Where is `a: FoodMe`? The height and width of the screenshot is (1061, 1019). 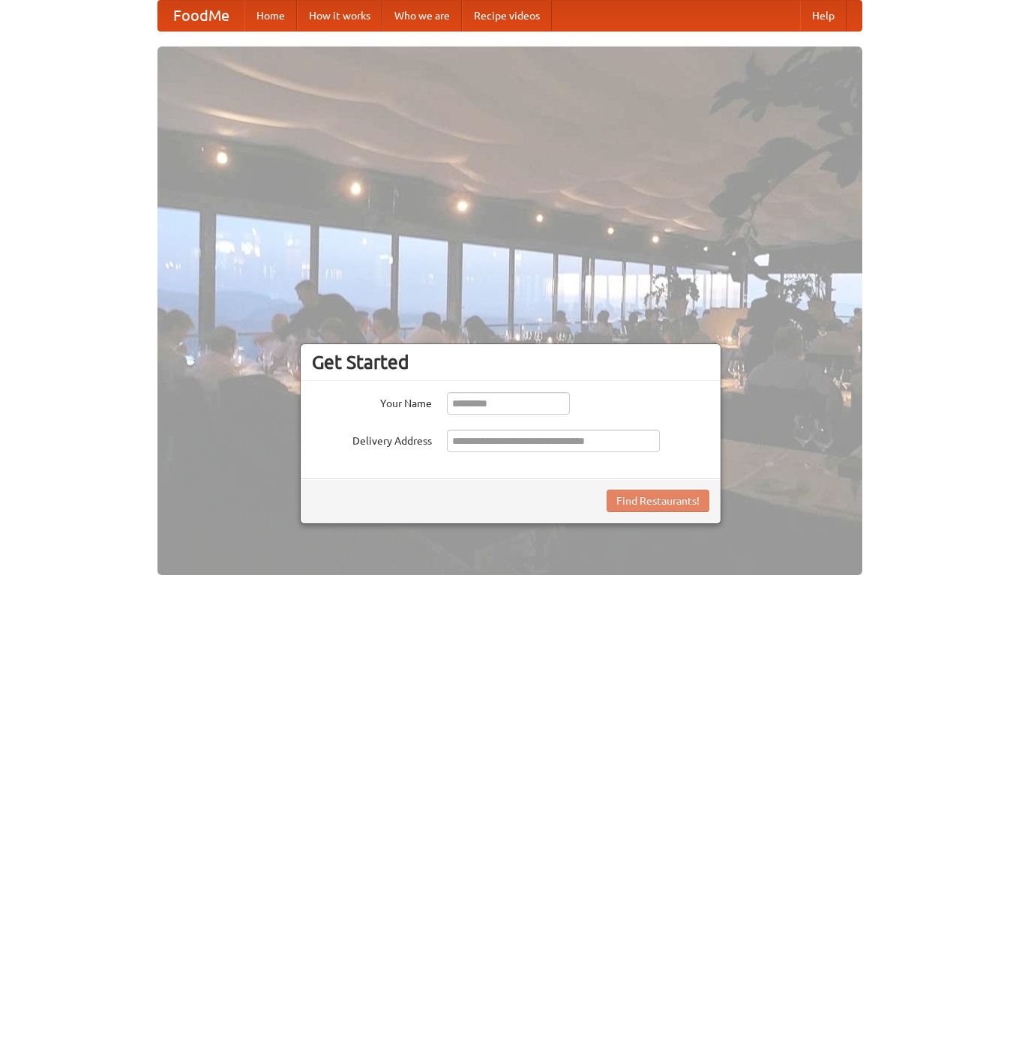
a: FoodMe is located at coordinates (201, 16).